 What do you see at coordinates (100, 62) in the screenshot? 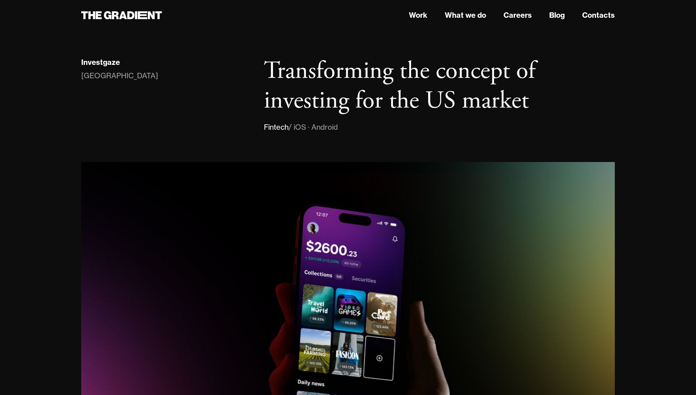
I see `div: Investgaze` at bounding box center [100, 62].